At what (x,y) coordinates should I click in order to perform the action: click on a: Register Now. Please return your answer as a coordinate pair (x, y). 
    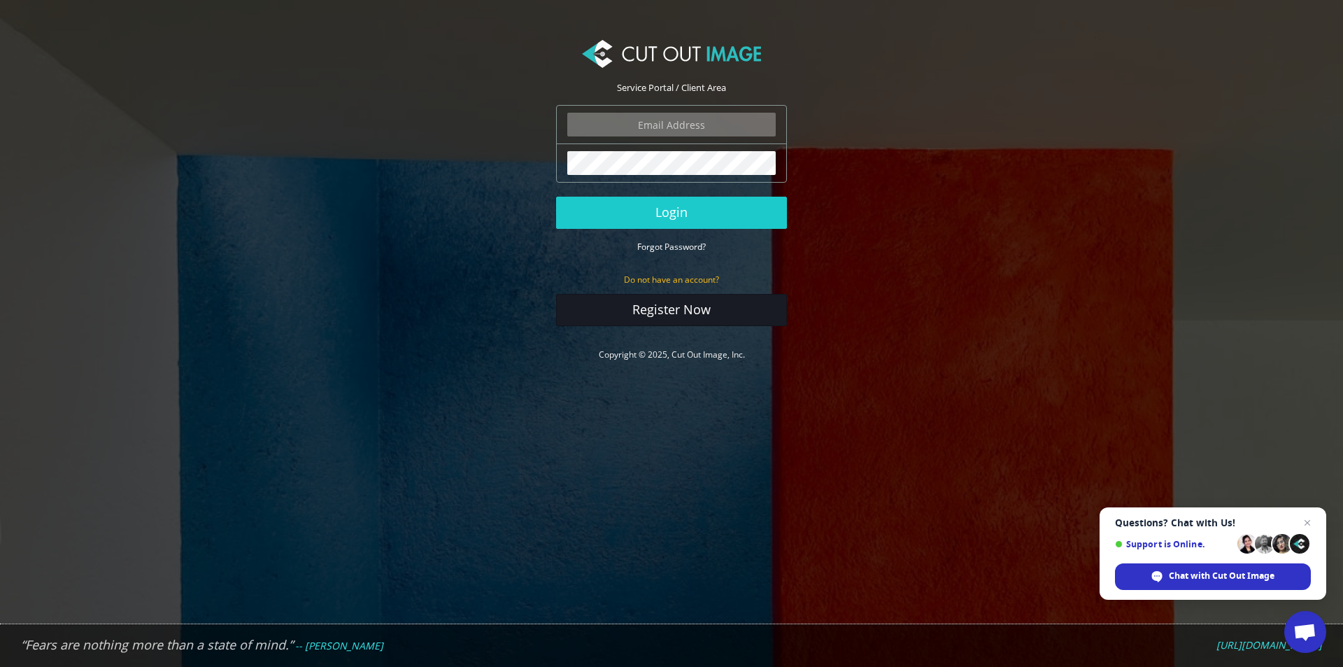
    Looking at the image, I should click on (671, 310).